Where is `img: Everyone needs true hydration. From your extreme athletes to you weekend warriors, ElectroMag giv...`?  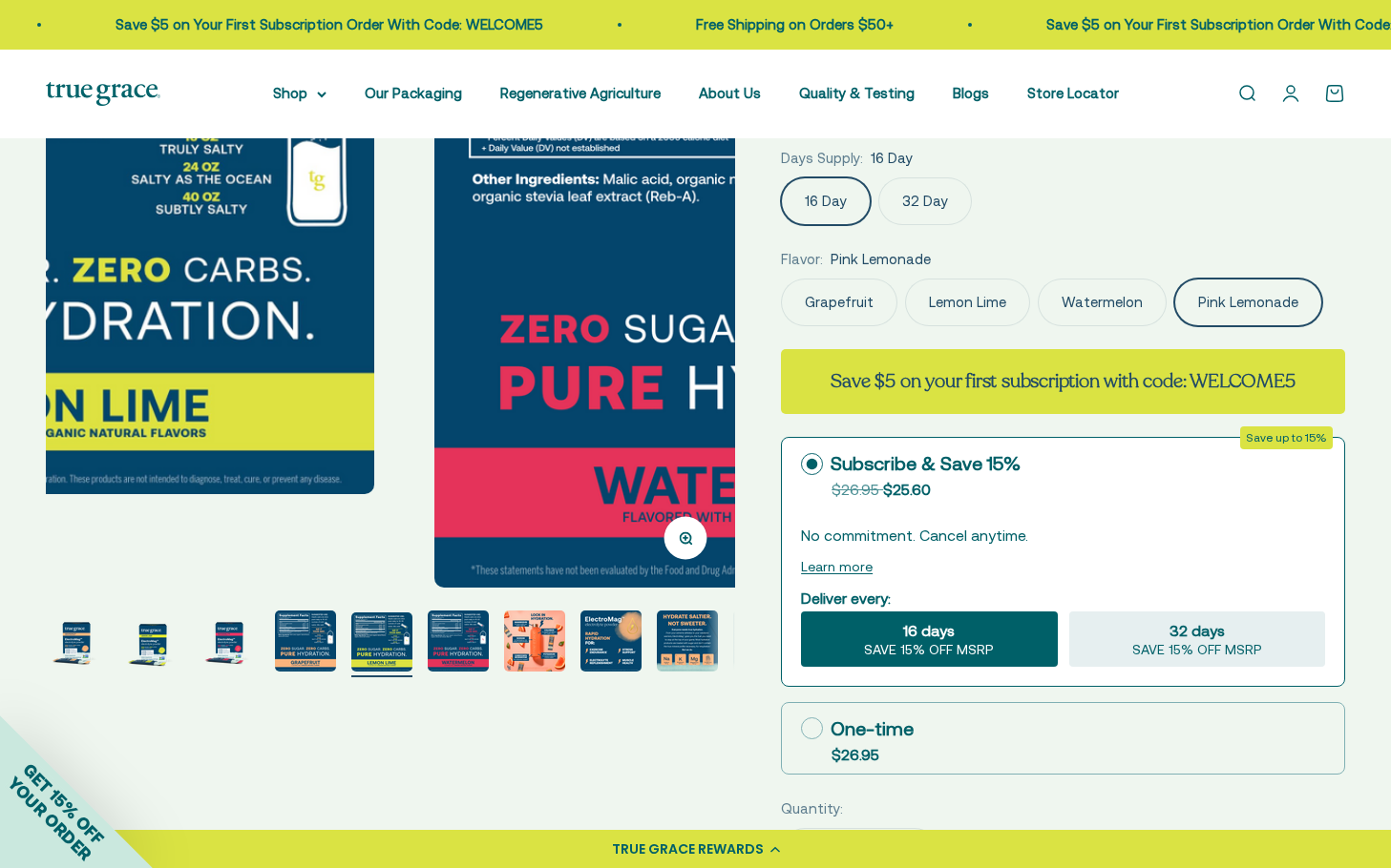 img: Everyone needs true hydration. From your extreme athletes to you weekend warriors, ElectroMag giv... is located at coordinates (687, 641).